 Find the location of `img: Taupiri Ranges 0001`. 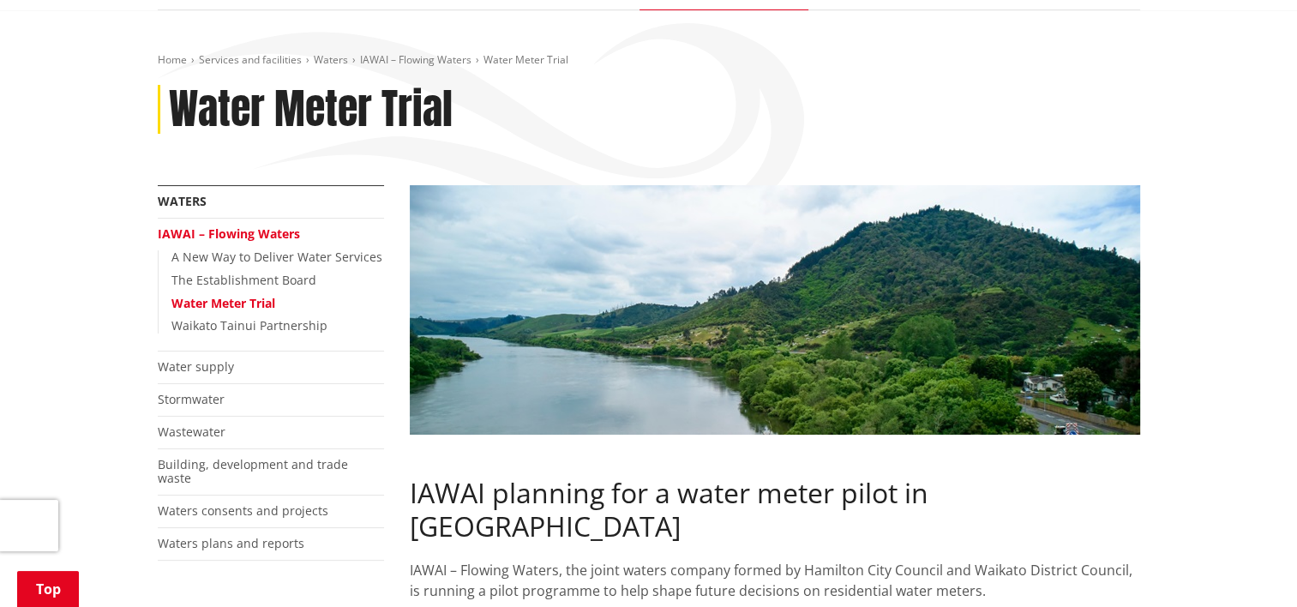

img: Taupiri Ranges 0001 is located at coordinates (775, 309).